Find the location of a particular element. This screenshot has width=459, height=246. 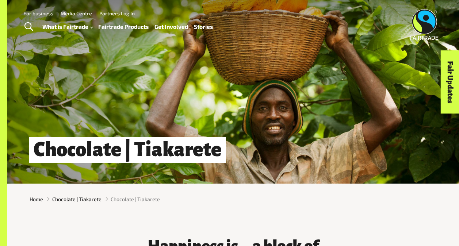

a: Media Centre is located at coordinates (76, 13).